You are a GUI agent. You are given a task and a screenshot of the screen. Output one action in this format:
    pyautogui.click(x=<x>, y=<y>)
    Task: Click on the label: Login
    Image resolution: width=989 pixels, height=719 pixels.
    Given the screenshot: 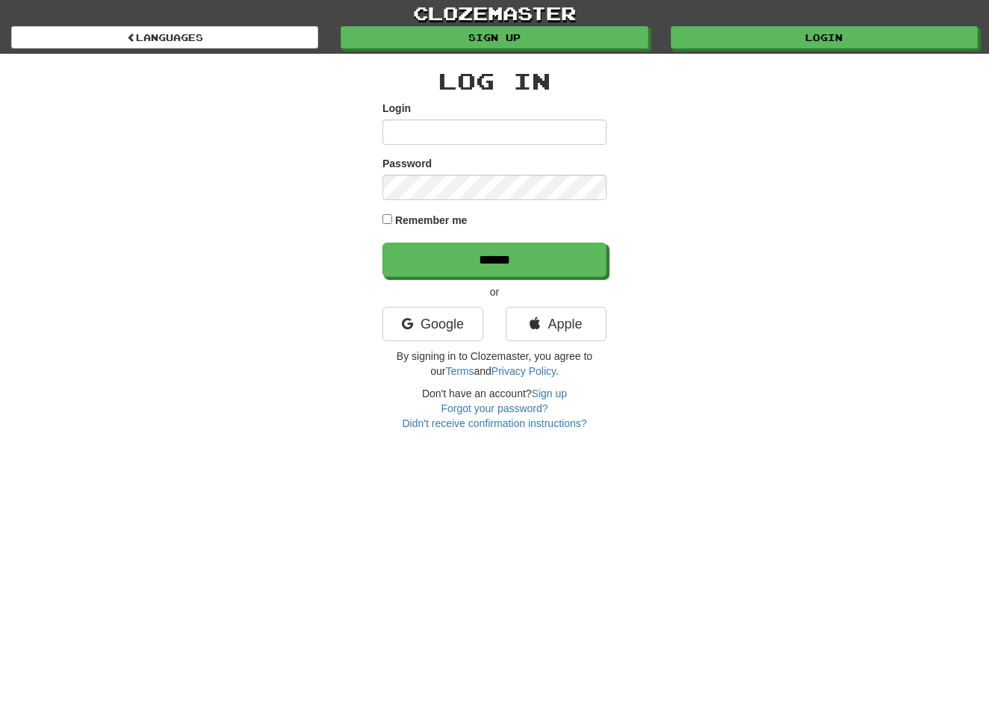 What is the action you would take?
    pyautogui.click(x=397, y=108)
    